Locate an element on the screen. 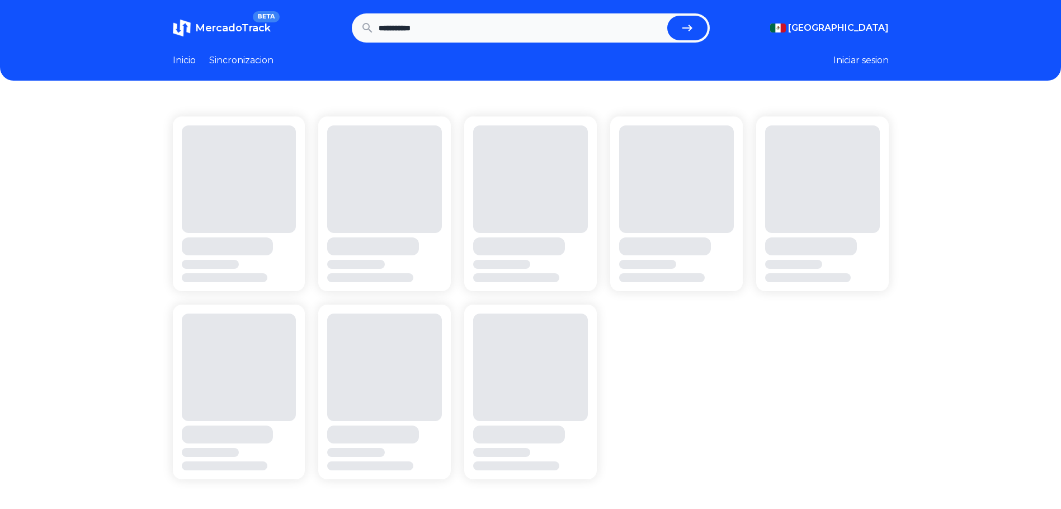 The image size is (1061, 509). a: Inicio is located at coordinates (184, 60).